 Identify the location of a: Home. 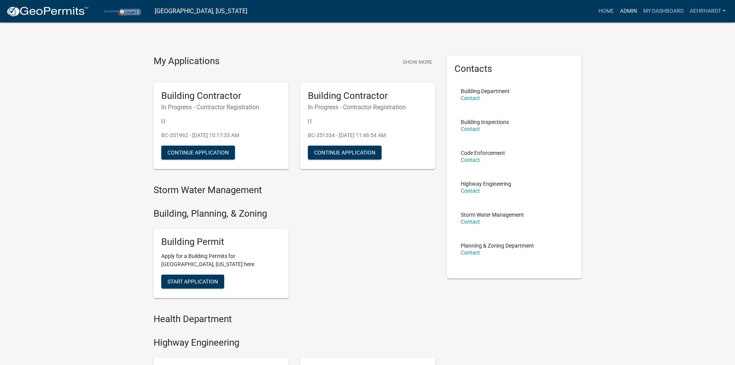
(606, 11).